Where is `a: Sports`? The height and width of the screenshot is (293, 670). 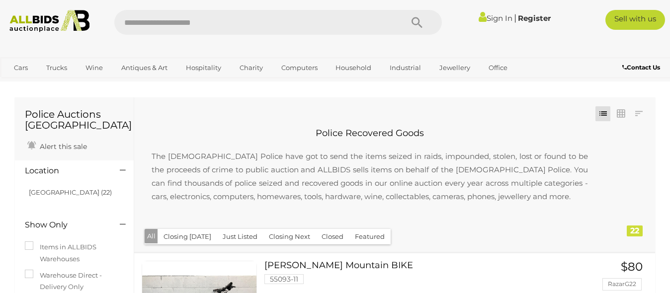
a: Sports is located at coordinates (24, 84).